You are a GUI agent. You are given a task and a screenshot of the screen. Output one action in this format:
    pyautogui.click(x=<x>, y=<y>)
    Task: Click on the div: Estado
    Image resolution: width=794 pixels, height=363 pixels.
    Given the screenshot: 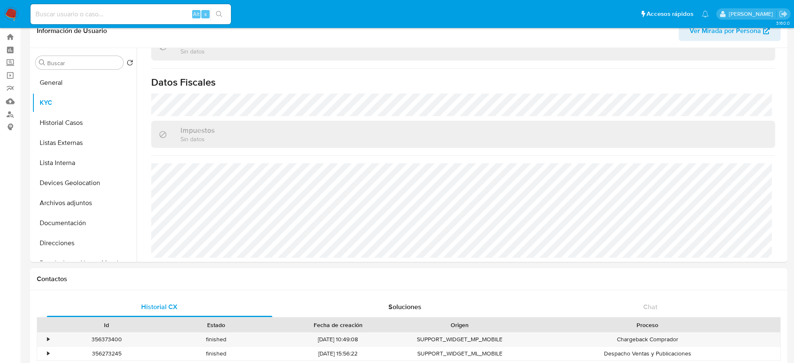 What is the action you would take?
    pyautogui.click(x=216, y=325)
    